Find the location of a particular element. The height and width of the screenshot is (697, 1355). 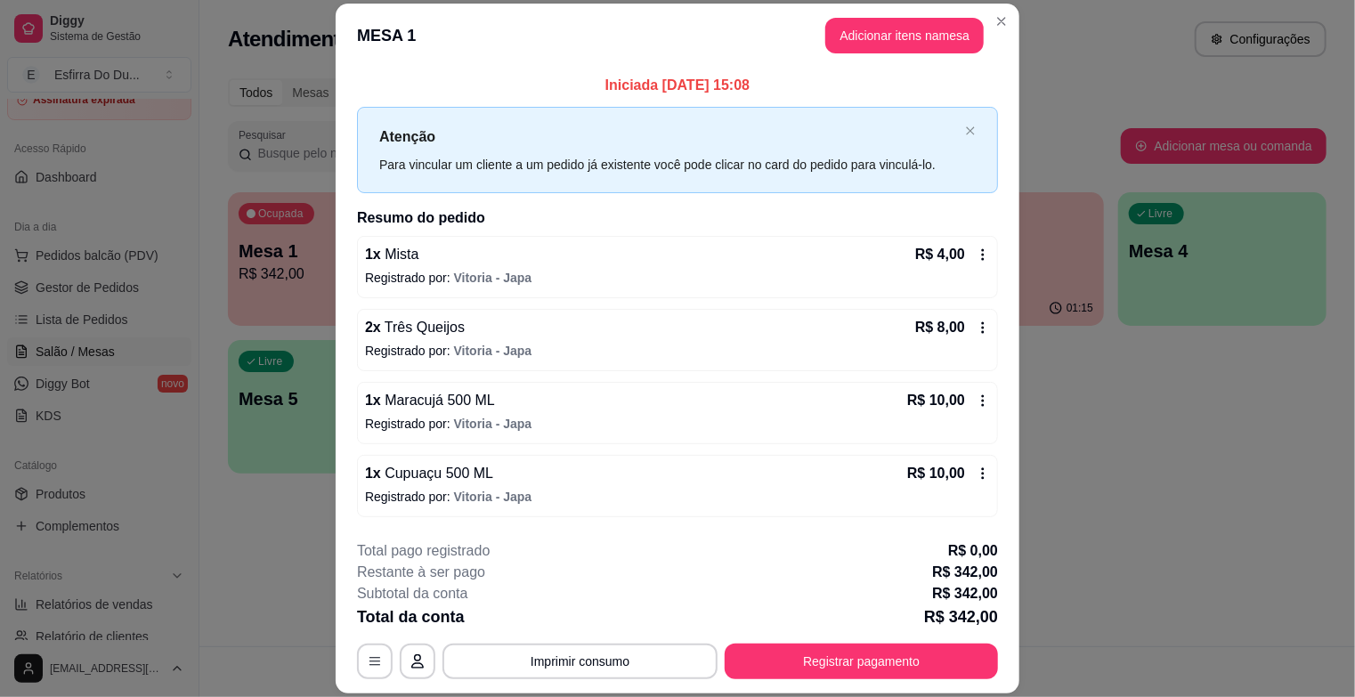

header: MESA 1 is located at coordinates (677, 36).